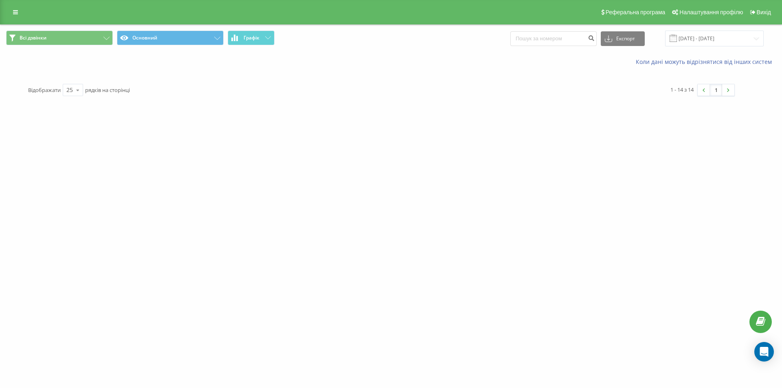 Image resolution: width=782 pixels, height=388 pixels. Describe the element at coordinates (44, 90) in the screenshot. I see `span: Відображати` at that location.